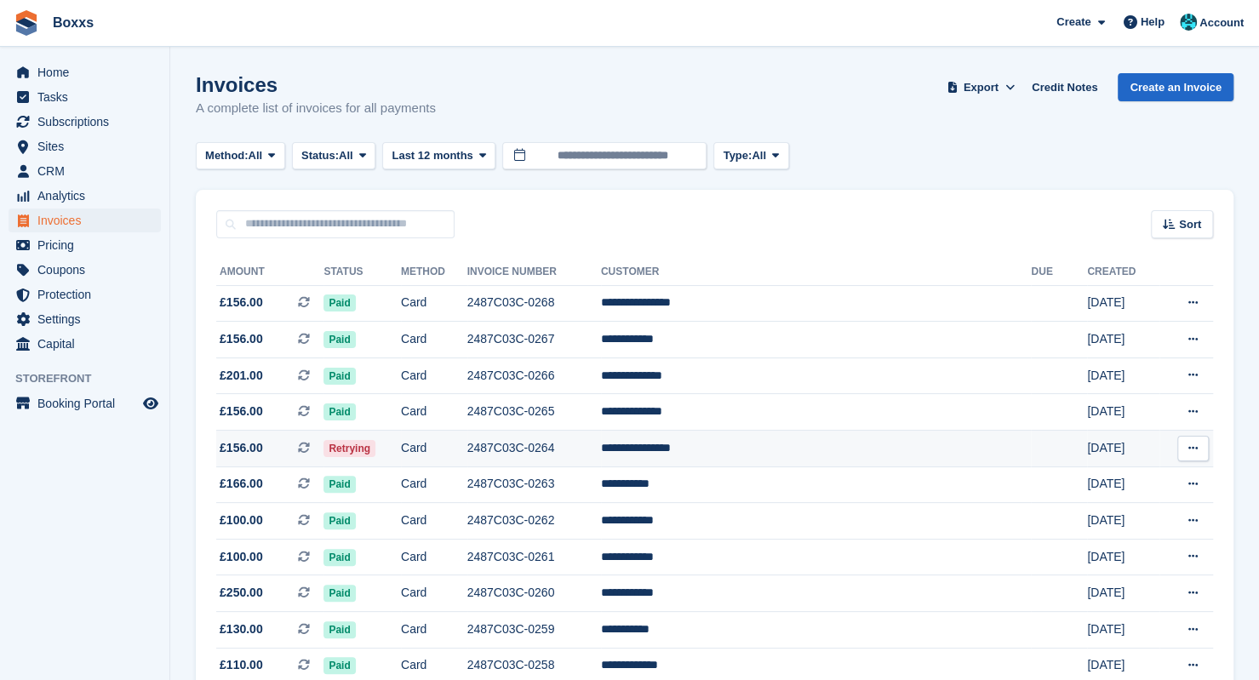  What do you see at coordinates (534, 521) in the screenshot?
I see `td: 2487C03C-0262` at bounding box center [534, 521].